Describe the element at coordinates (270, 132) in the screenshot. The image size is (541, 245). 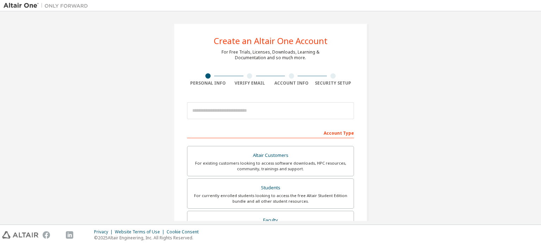
I see `div: Account Type` at that location.